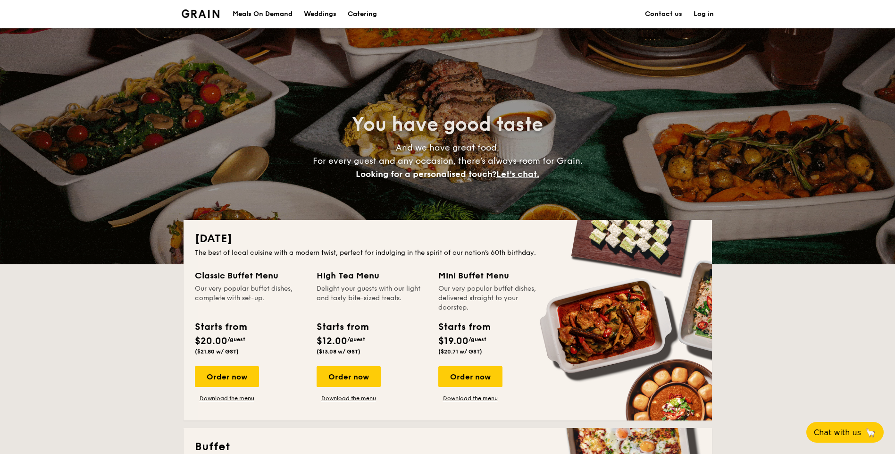  I want to click on a: Logotype, so click(201, 14).